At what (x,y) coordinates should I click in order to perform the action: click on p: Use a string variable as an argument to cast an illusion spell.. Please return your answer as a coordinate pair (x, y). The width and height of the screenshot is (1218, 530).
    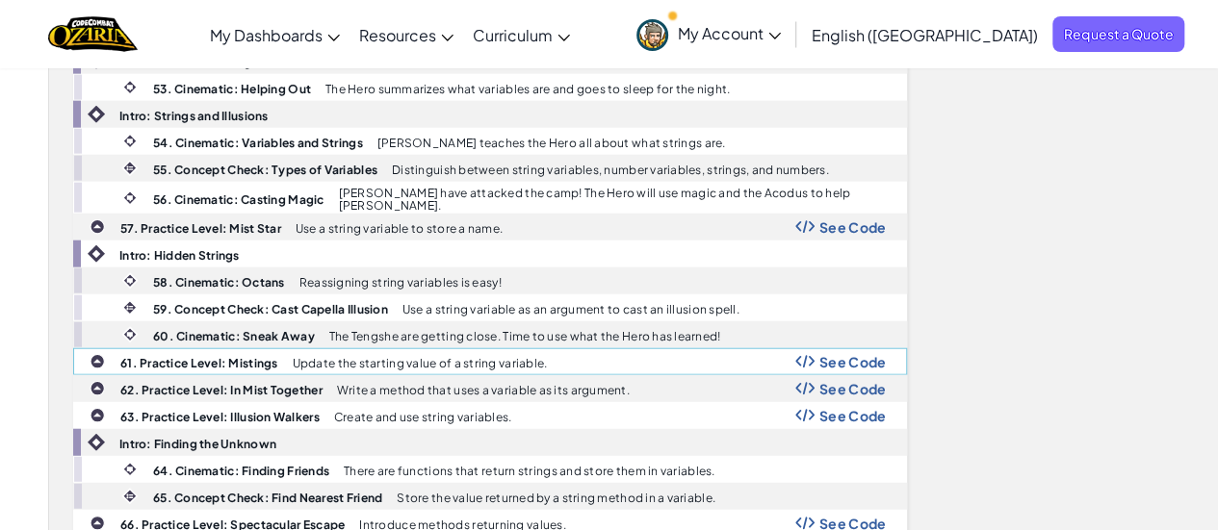
    Looking at the image, I should click on (571, 309).